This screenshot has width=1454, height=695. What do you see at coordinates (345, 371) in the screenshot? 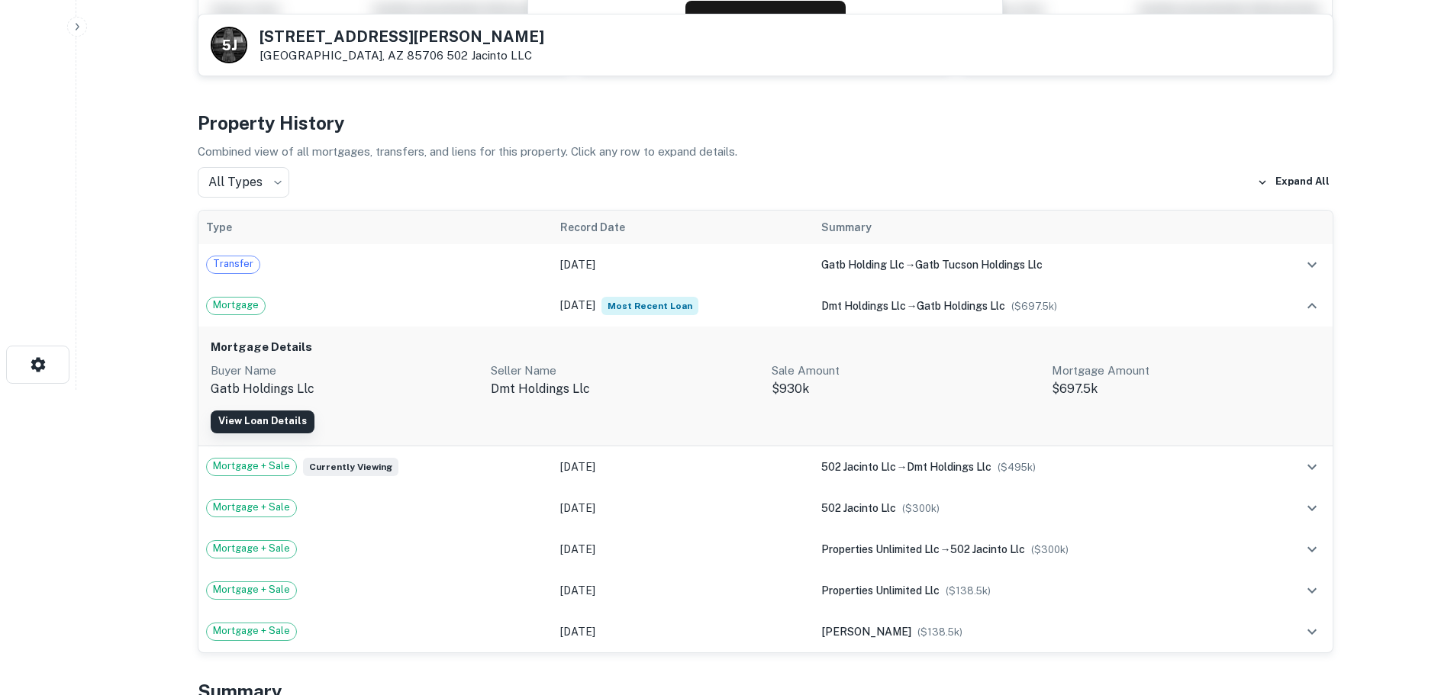
I see `p: Buyer Name` at bounding box center [345, 371].